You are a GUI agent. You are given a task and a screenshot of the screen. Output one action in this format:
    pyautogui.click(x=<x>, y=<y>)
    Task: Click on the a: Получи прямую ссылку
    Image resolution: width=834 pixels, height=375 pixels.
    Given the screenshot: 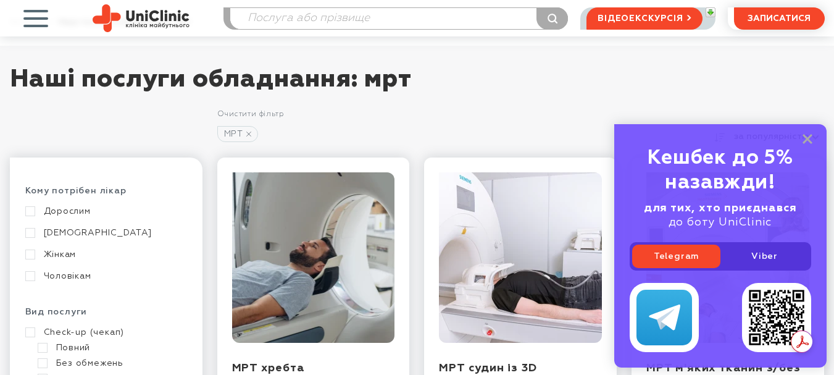 What is the action you would take?
    pyautogui.click(x=711, y=12)
    